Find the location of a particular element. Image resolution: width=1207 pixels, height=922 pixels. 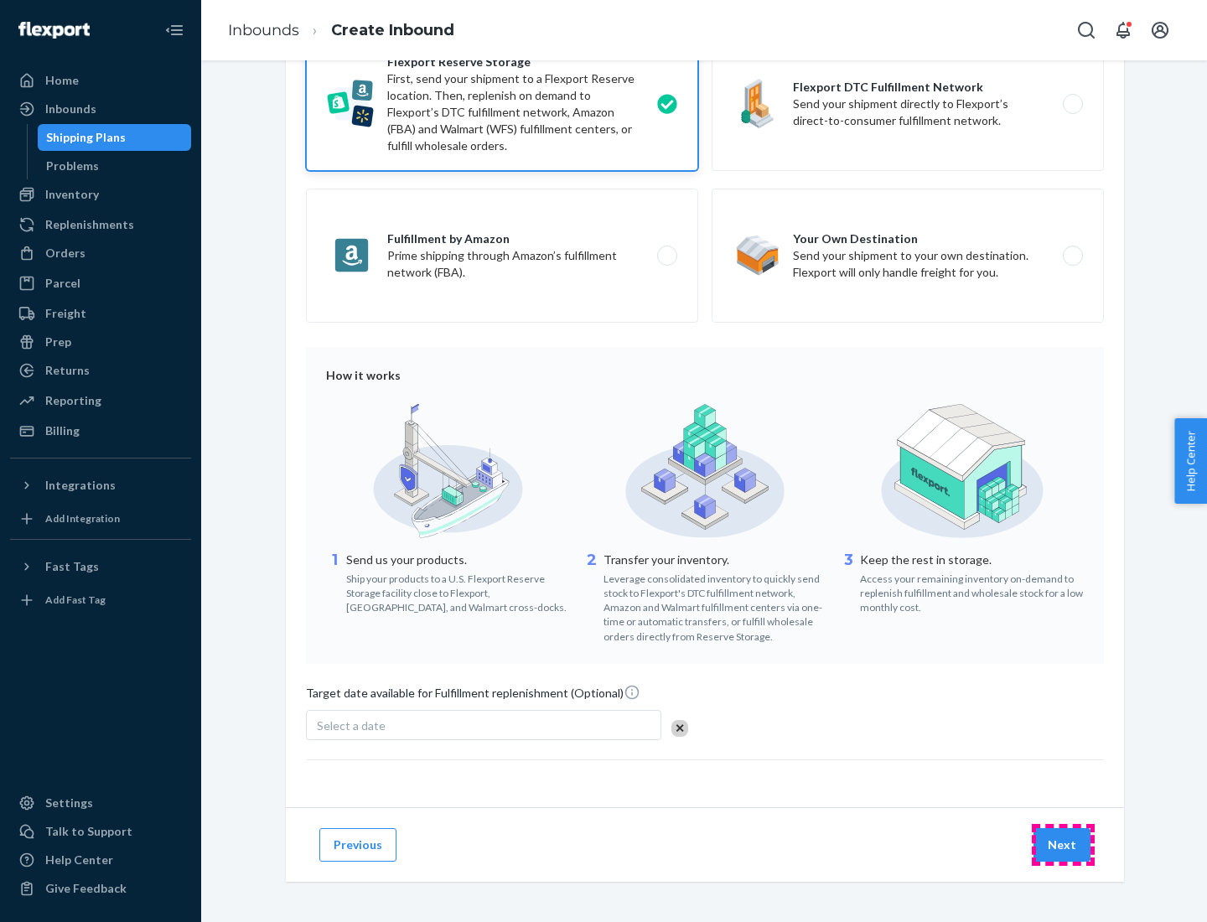

div: Help Center is located at coordinates (79, 860).